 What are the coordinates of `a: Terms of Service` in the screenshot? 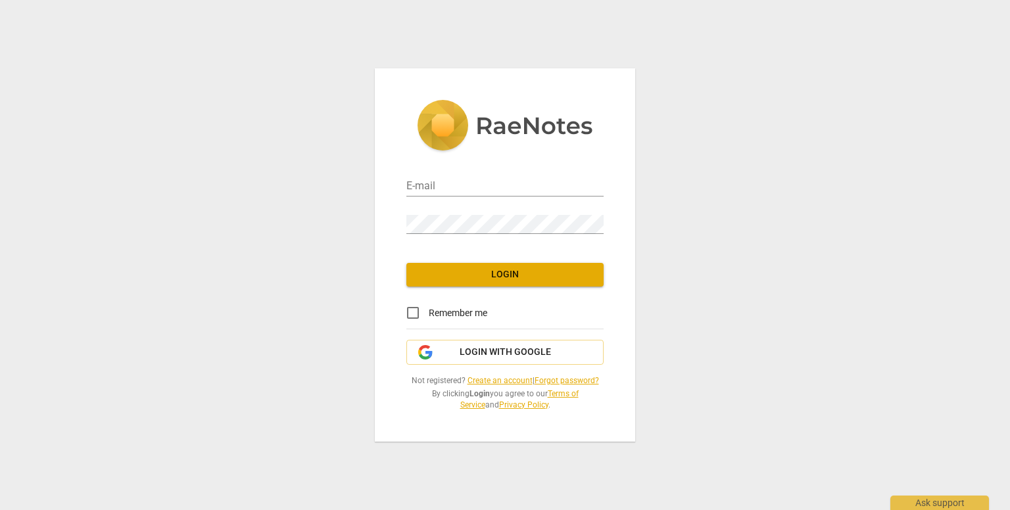 It's located at (520, 399).